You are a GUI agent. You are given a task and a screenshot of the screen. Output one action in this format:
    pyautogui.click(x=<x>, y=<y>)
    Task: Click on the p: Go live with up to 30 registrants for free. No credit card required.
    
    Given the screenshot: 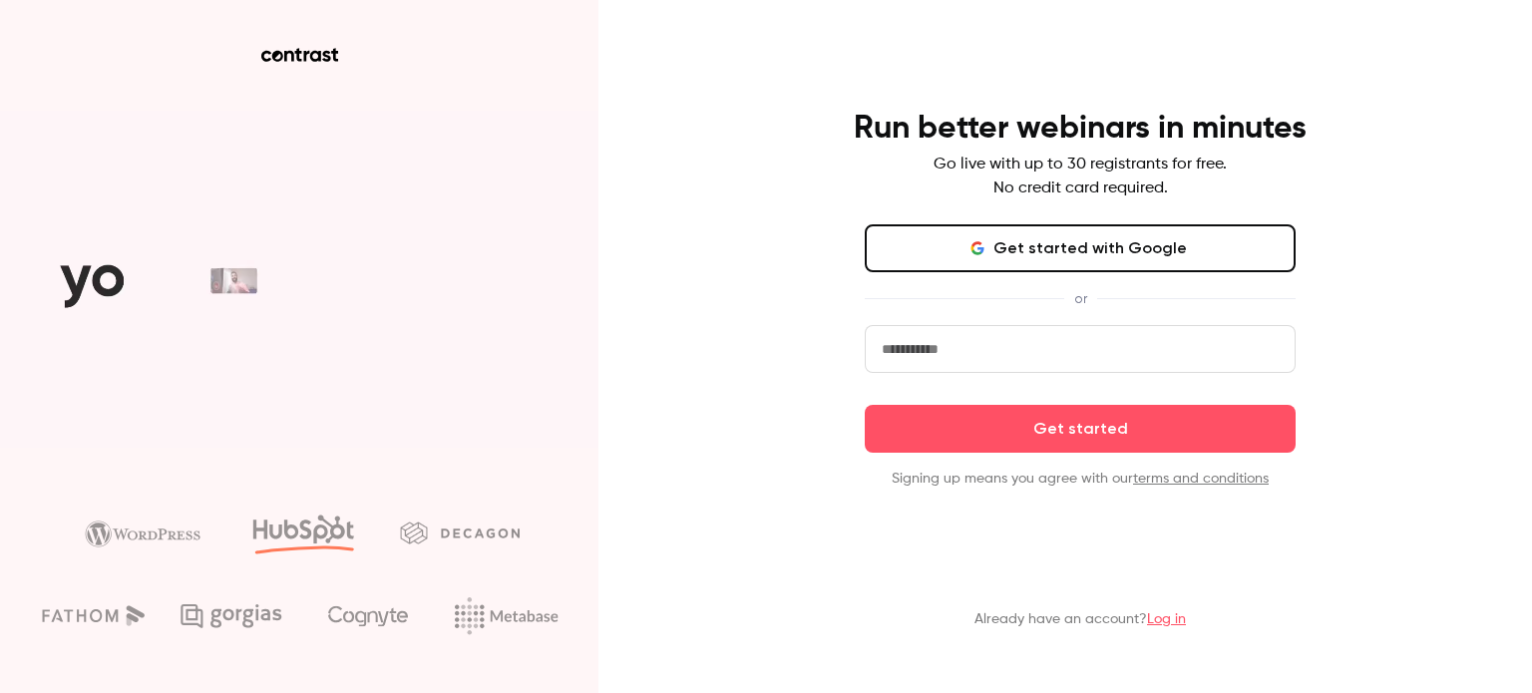 What is the action you would take?
    pyautogui.click(x=1080, y=177)
    